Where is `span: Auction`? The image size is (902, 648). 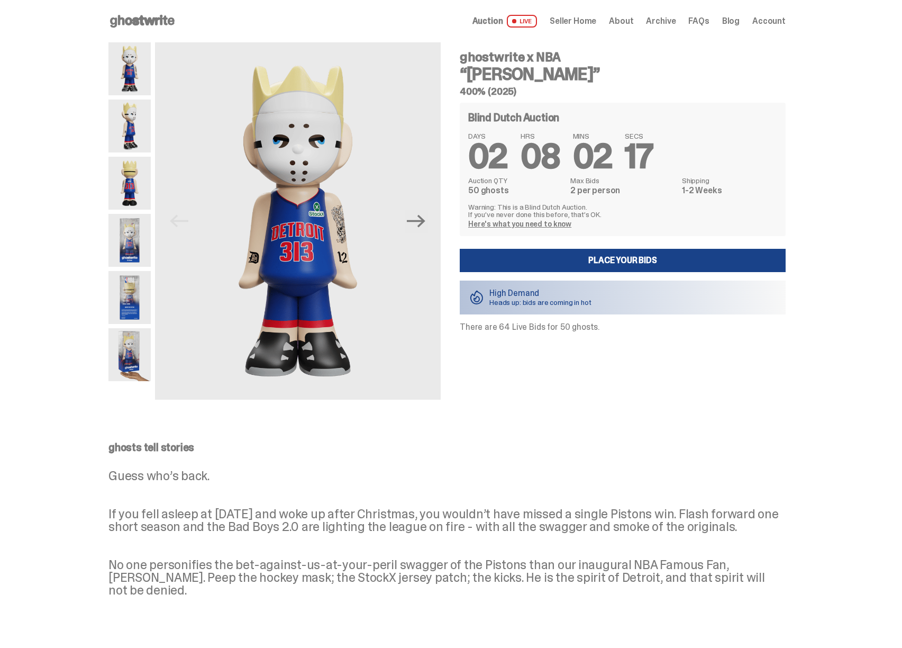
span: Auction is located at coordinates (488, 21).